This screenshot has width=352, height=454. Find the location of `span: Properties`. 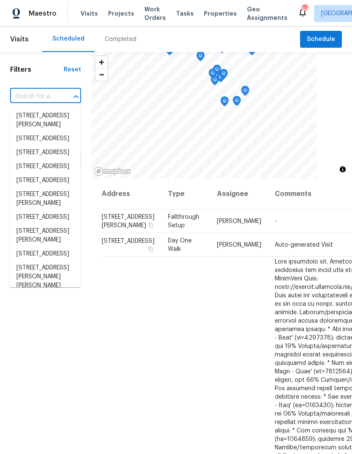

span: Properties is located at coordinates (220, 14).